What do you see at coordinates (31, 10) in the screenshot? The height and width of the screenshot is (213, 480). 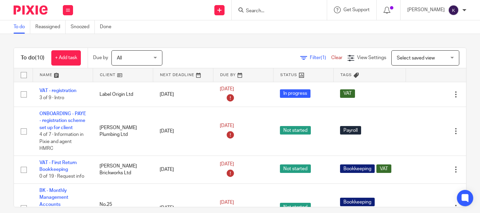 I see `img: Pixie` at bounding box center [31, 10].